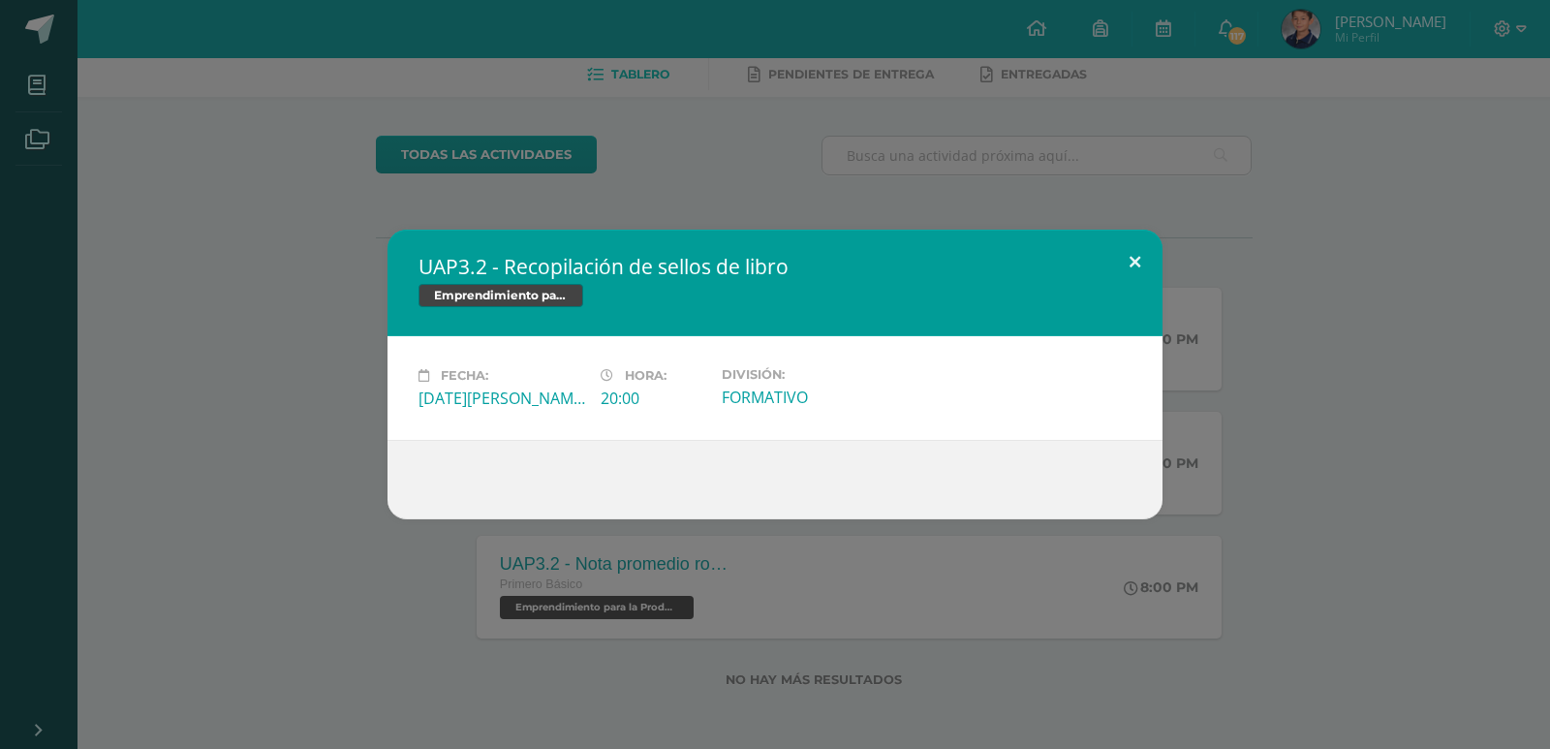 The image size is (1550, 749). What do you see at coordinates (653, 398) in the screenshot?
I see `div: 20:00` at bounding box center [653, 398].